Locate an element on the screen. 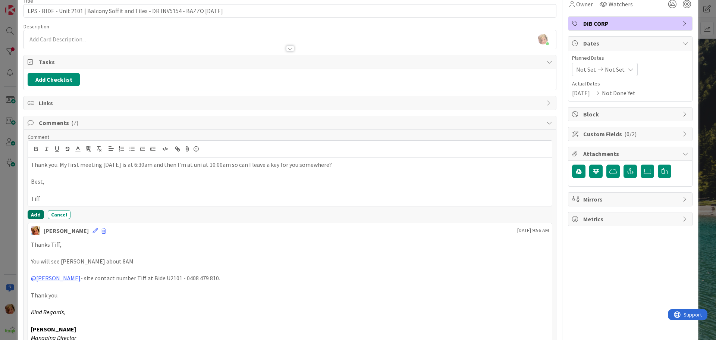  img: KD is located at coordinates (35, 231).